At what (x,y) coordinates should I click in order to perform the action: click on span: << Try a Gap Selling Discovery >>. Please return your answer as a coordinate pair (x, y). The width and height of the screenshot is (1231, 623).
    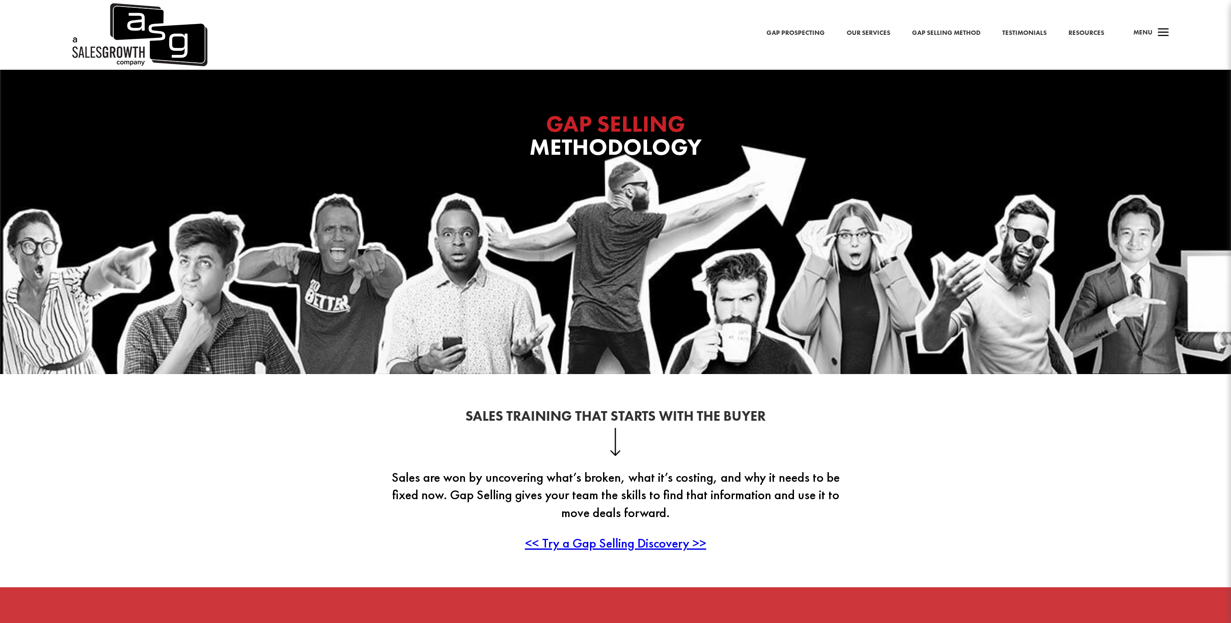
    Looking at the image, I should click on (616, 543).